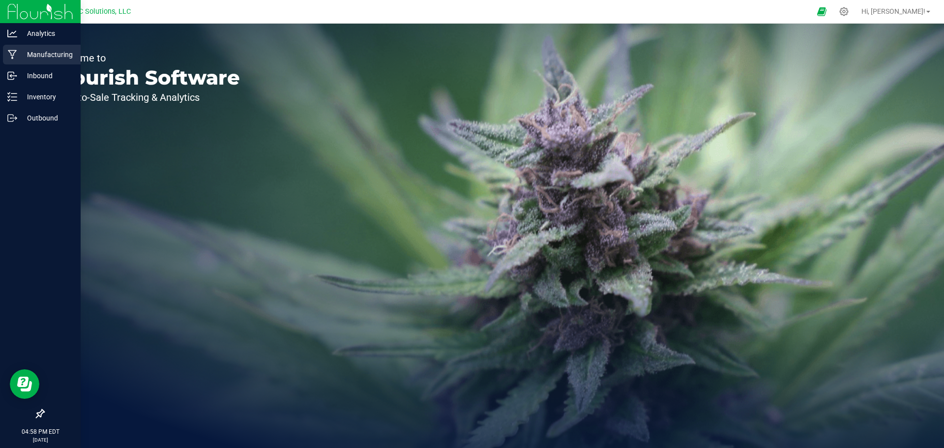 This screenshot has height=448, width=944. I want to click on inline-svg: Outbound, so click(12, 118).